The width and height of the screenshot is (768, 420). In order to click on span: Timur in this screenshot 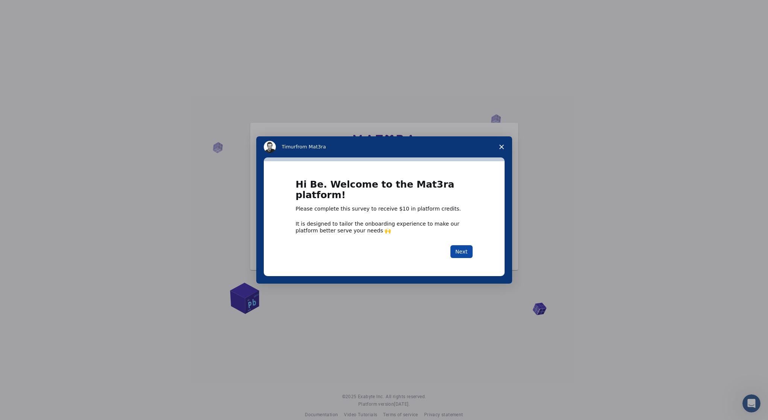, I will do `click(289, 146)`.